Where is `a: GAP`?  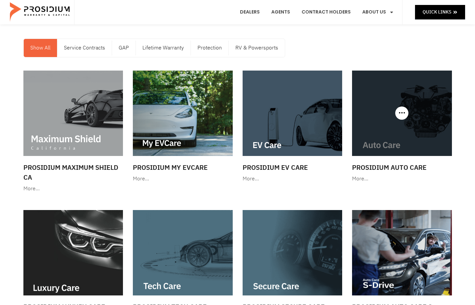
a: GAP is located at coordinates (124, 48).